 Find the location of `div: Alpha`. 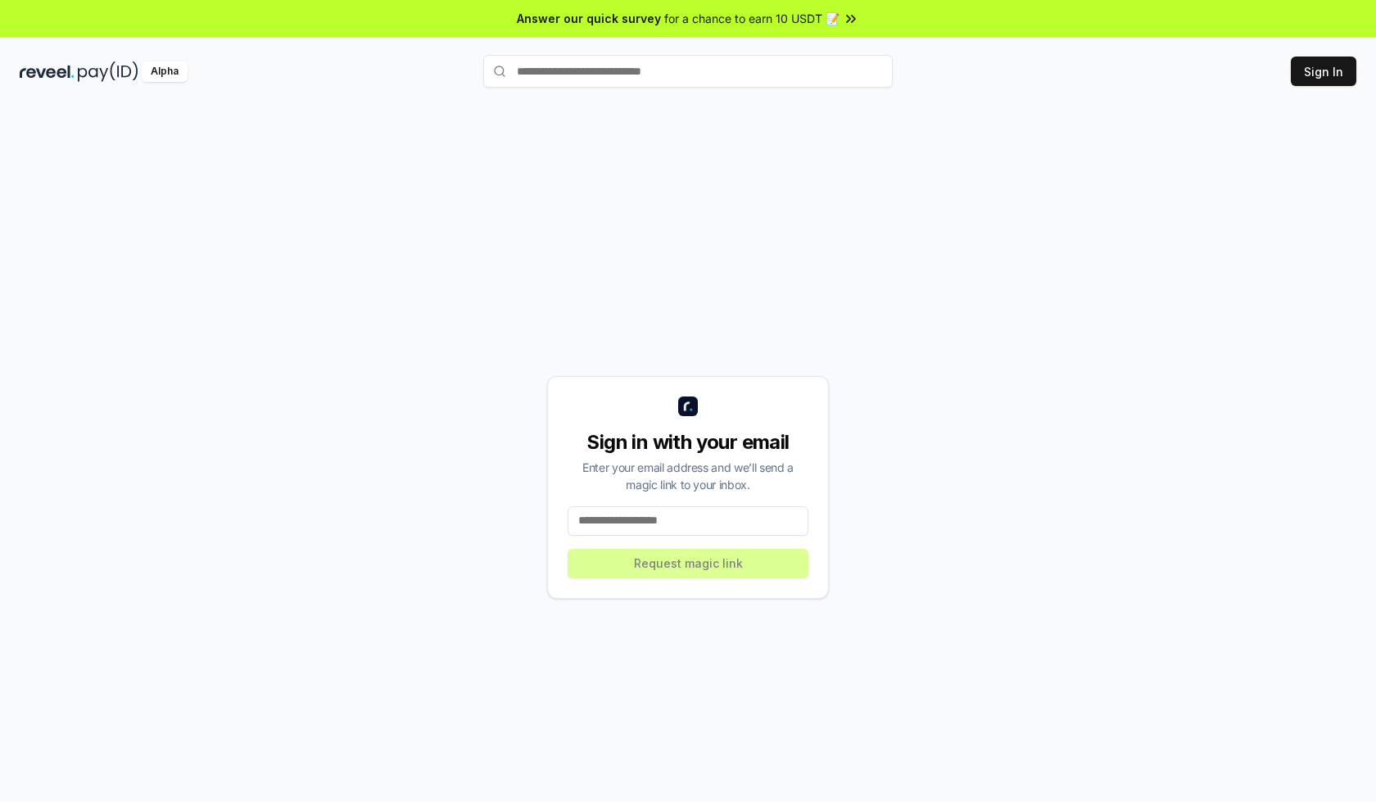

div: Alpha is located at coordinates (165, 71).